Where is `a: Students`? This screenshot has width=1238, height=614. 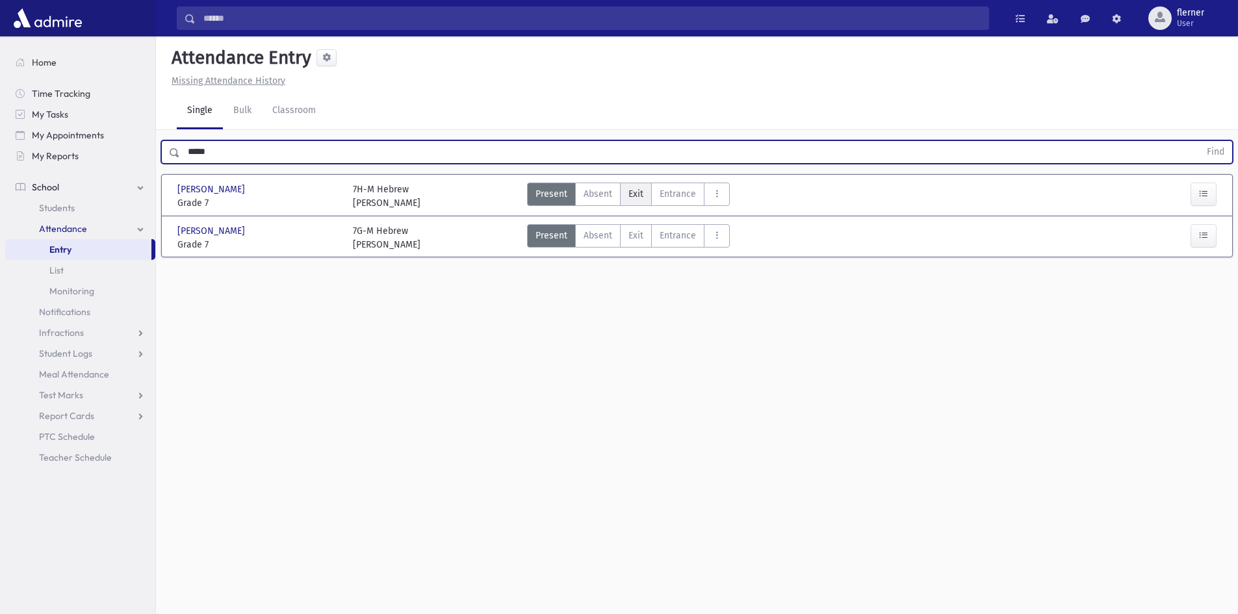
a: Students is located at coordinates (80, 208).